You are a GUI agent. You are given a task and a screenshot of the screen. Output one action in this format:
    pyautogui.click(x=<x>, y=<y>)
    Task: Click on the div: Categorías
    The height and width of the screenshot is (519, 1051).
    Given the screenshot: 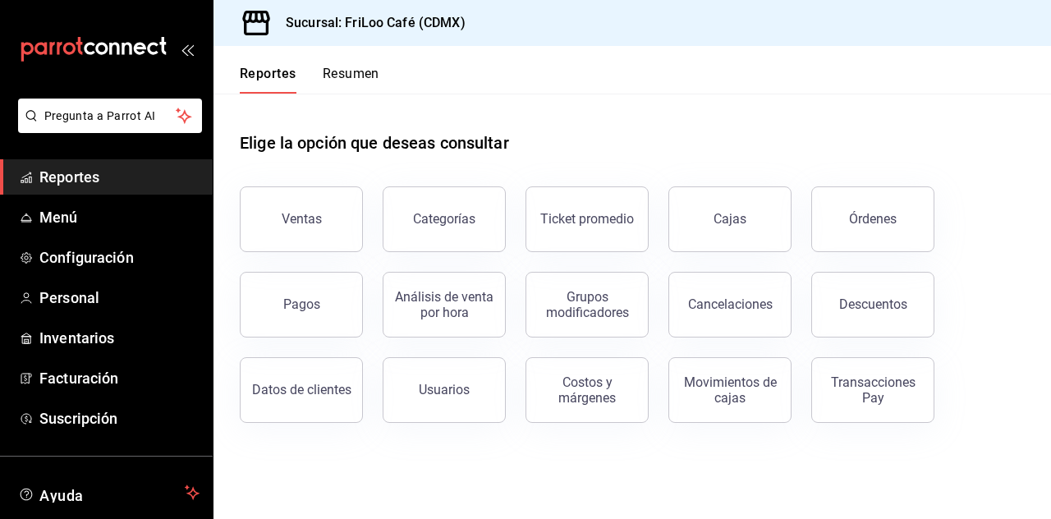 What is the action you would take?
    pyautogui.click(x=444, y=218)
    